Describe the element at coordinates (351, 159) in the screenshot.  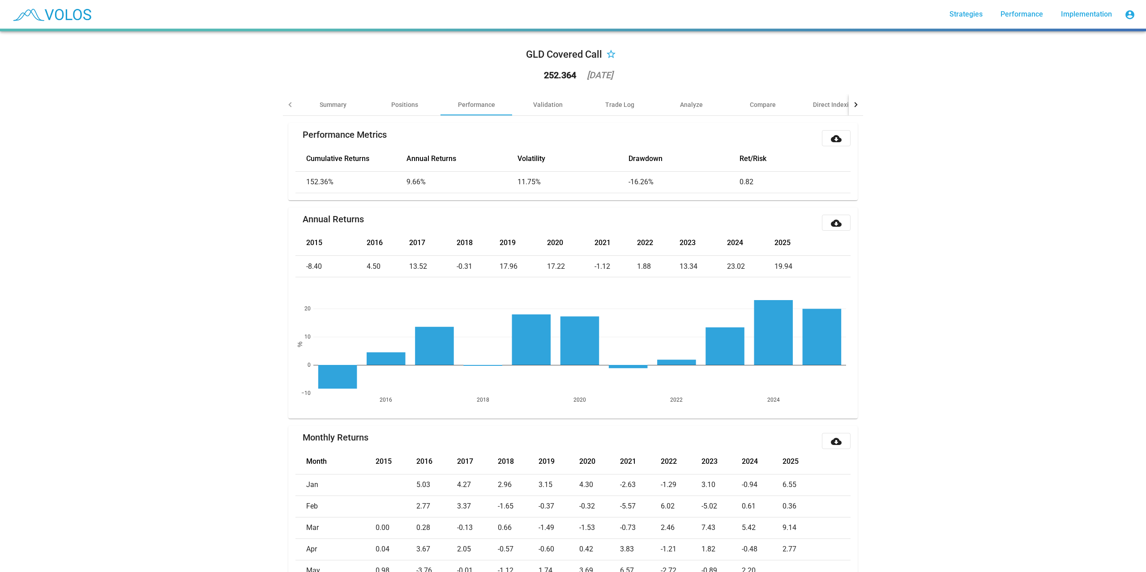
I see `th: Cumulative Returns` at that location.